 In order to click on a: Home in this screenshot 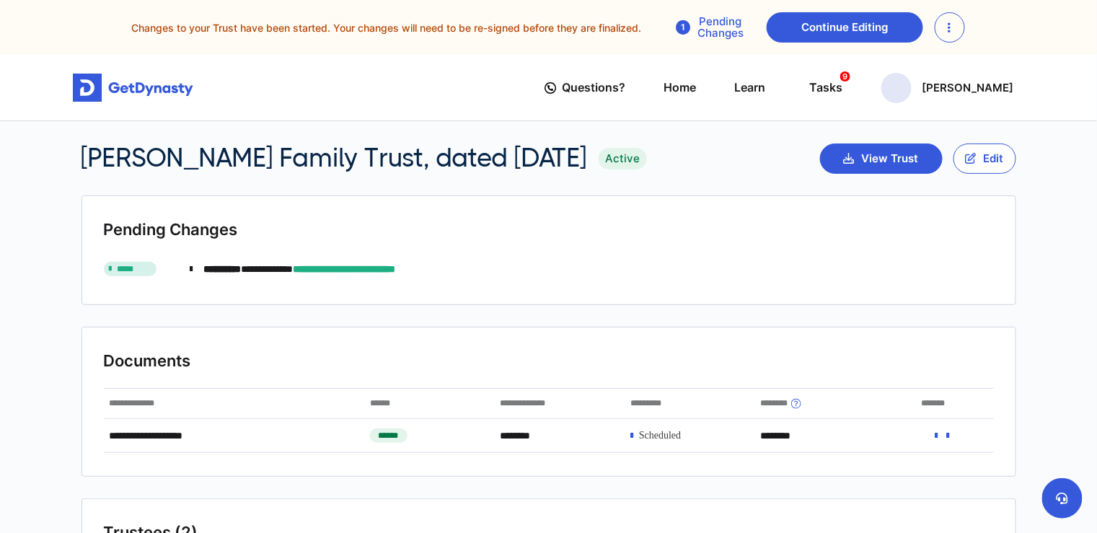, I will do `click(680, 87)`.